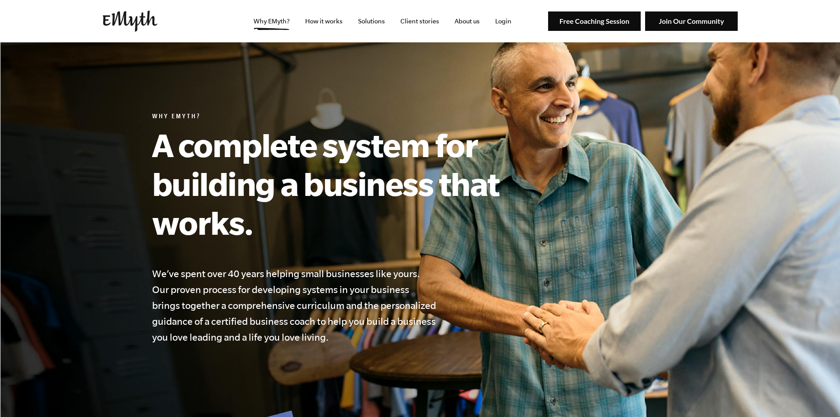  What do you see at coordinates (346, 183) in the screenshot?
I see `h1: A complete system for building a business that works.` at bounding box center [346, 183].